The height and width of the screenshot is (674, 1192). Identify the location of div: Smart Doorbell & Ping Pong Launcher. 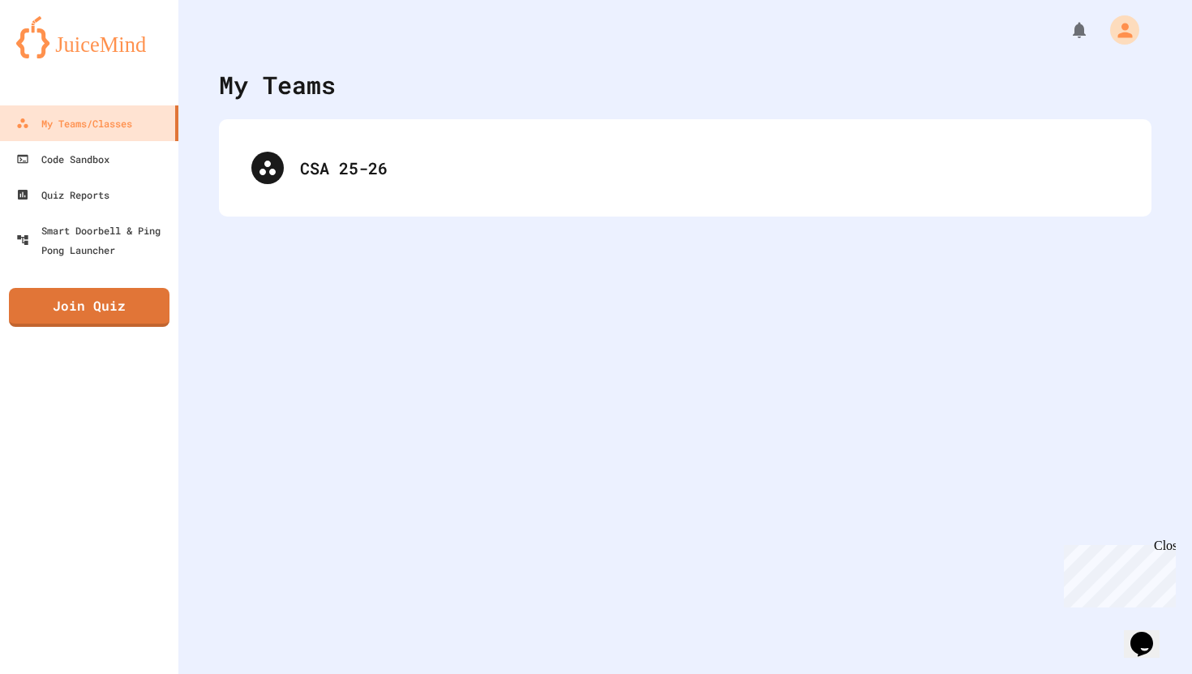
(94, 240).